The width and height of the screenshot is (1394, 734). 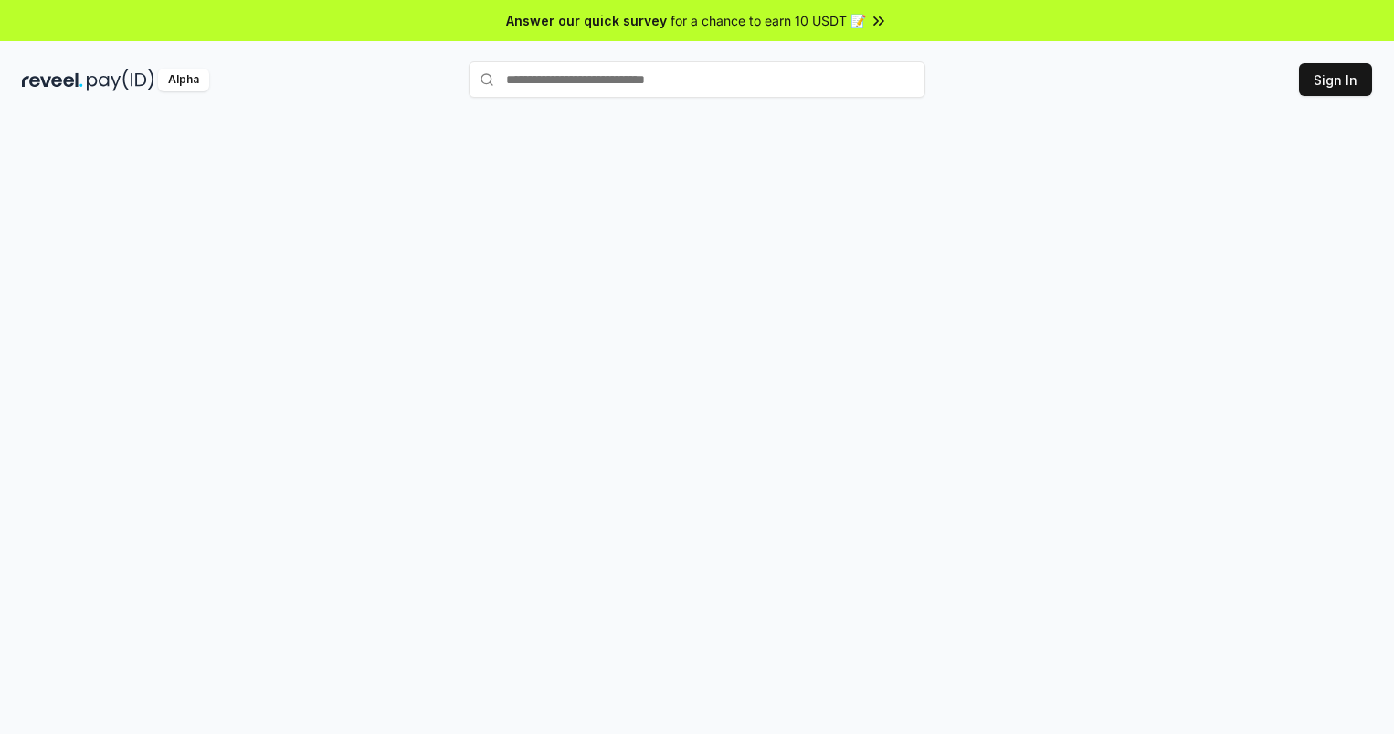 I want to click on img: reveel_dark, so click(x=52, y=80).